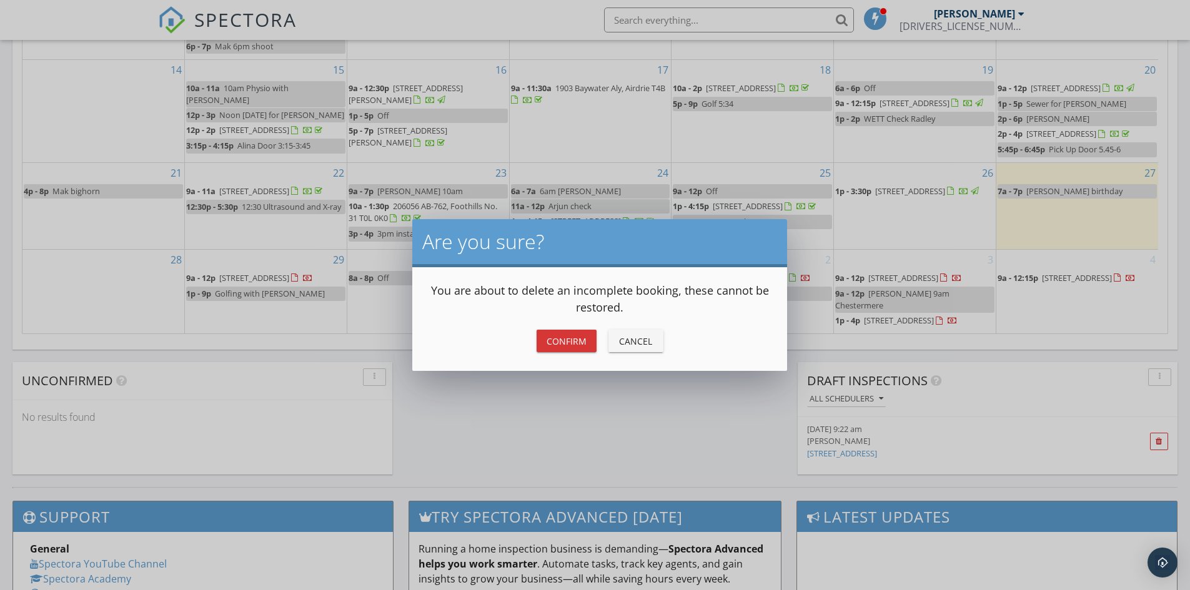 The height and width of the screenshot is (590, 1190). I want to click on h2: Are you sure?, so click(599, 242).